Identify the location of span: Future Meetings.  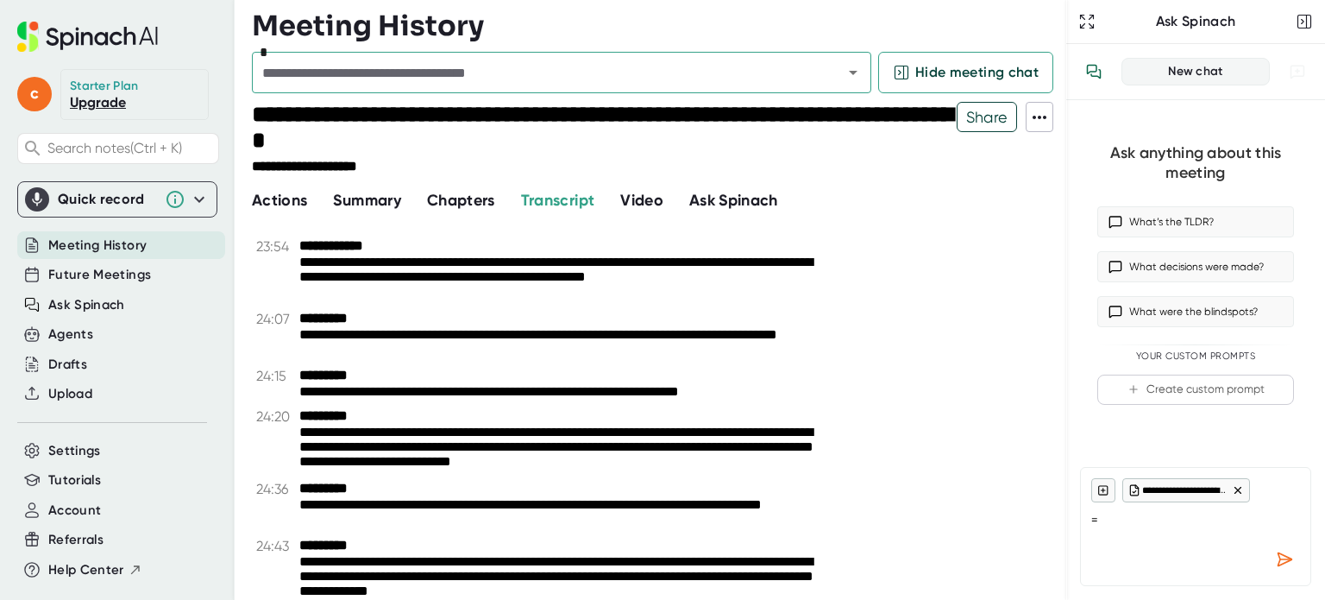
(99, 274).